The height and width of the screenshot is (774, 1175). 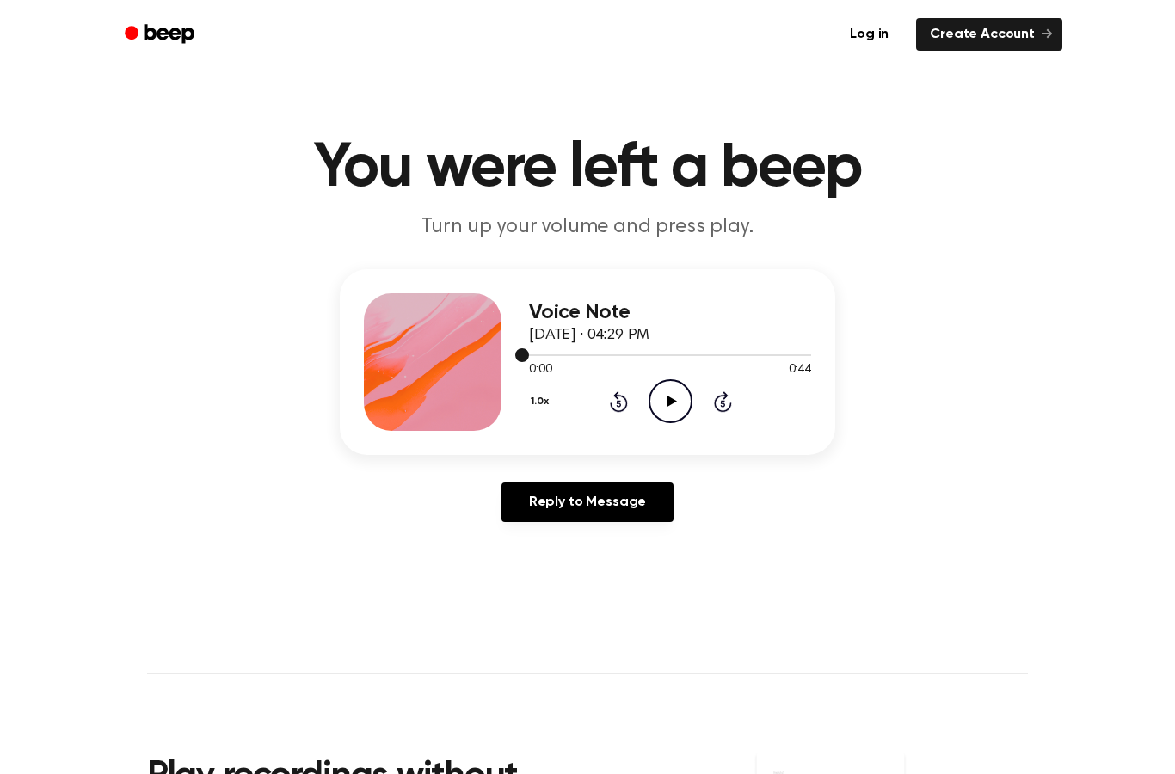 What do you see at coordinates (542, 402) in the screenshot?
I see `button: 1.0x` at bounding box center [542, 402].